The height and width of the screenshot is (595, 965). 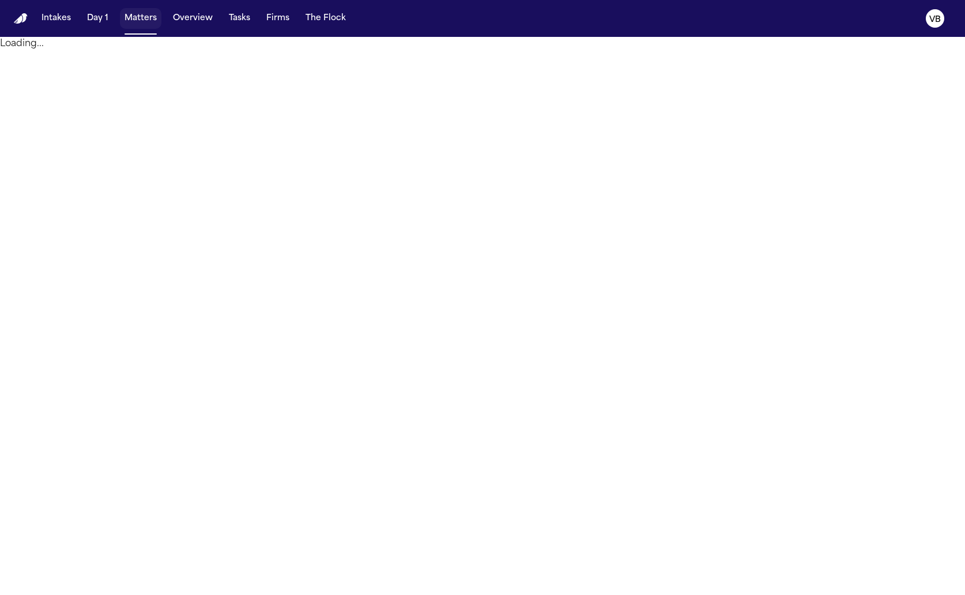 What do you see at coordinates (21, 18) in the screenshot?
I see `a: Home` at bounding box center [21, 18].